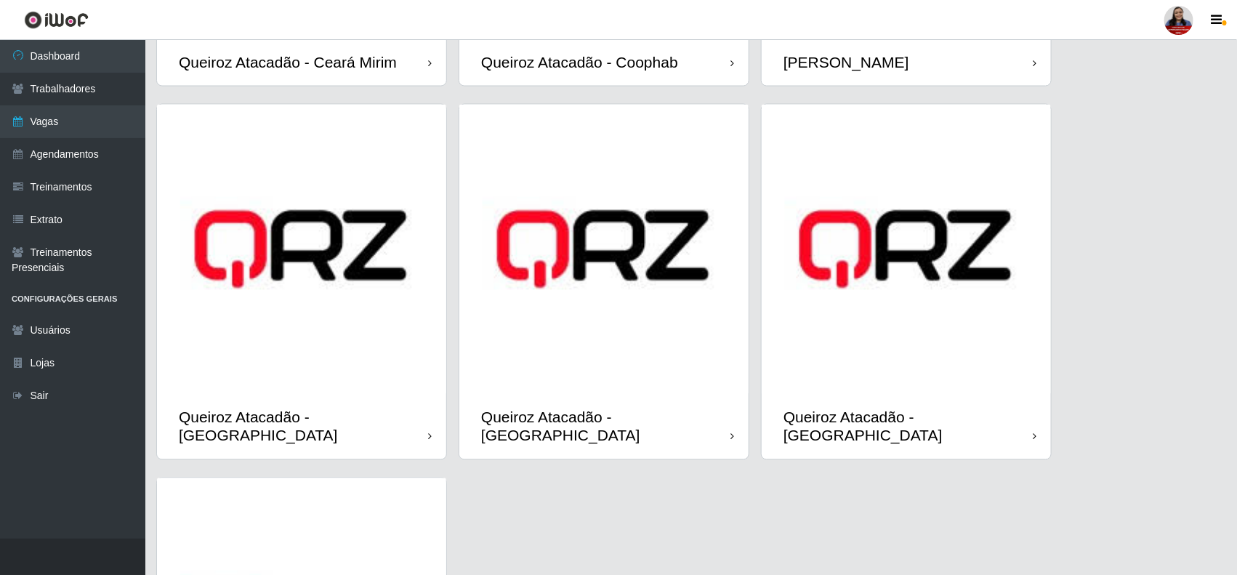 The width and height of the screenshot is (1237, 575). What do you see at coordinates (288, 62) in the screenshot?
I see `div: Queiroz Atacadão - Ceará Mirim` at bounding box center [288, 62].